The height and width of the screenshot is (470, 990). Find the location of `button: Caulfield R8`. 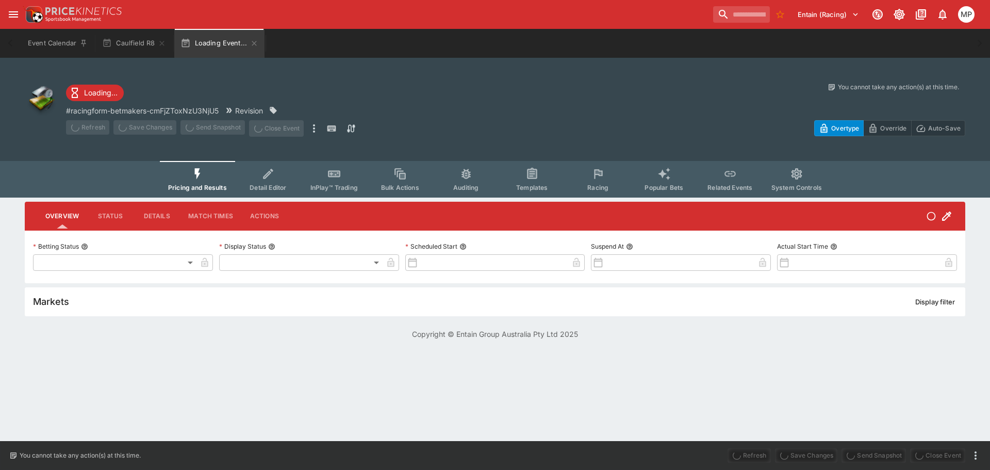

button: Caulfield R8 is located at coordinates (134, 43).